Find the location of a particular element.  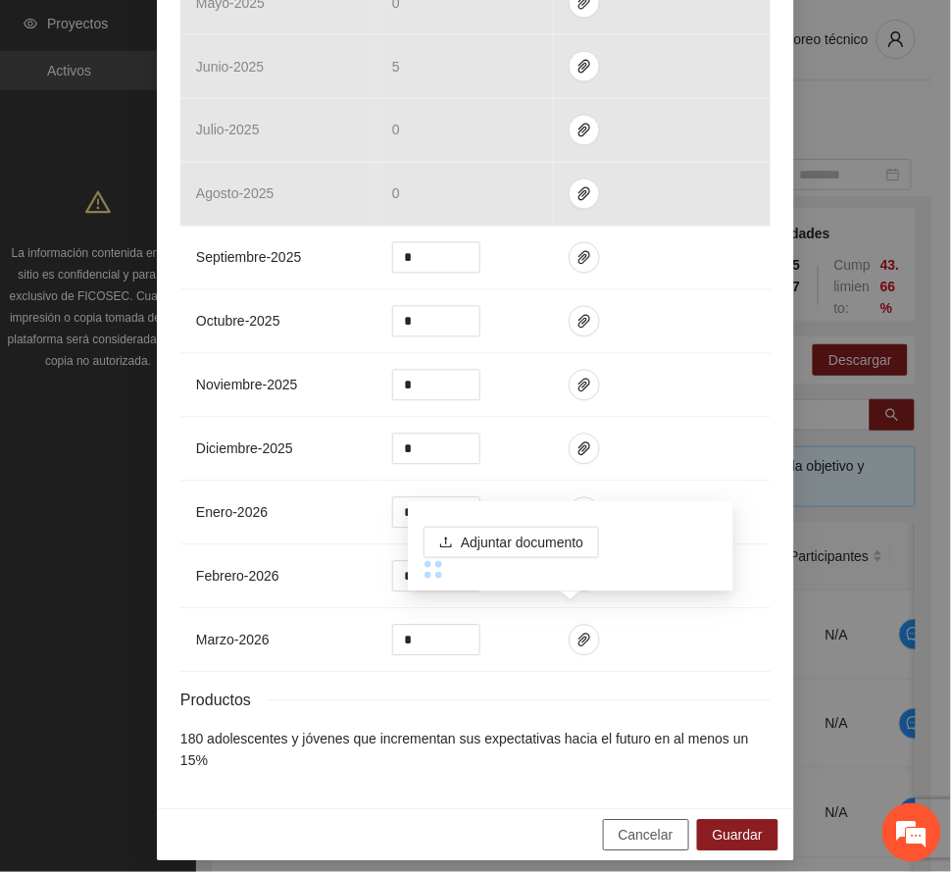

span: septiembre - 2025 is located at coordinates (248, 258).